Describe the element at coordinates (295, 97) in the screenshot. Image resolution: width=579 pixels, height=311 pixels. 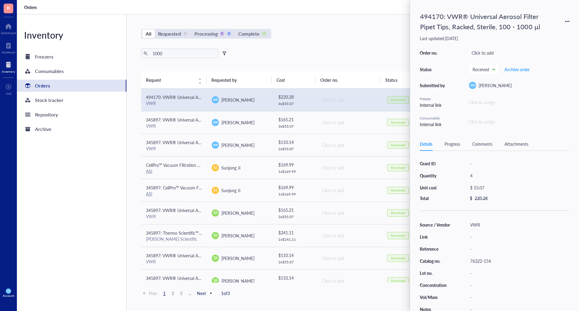
I see `div: $ 220.28` at that location.